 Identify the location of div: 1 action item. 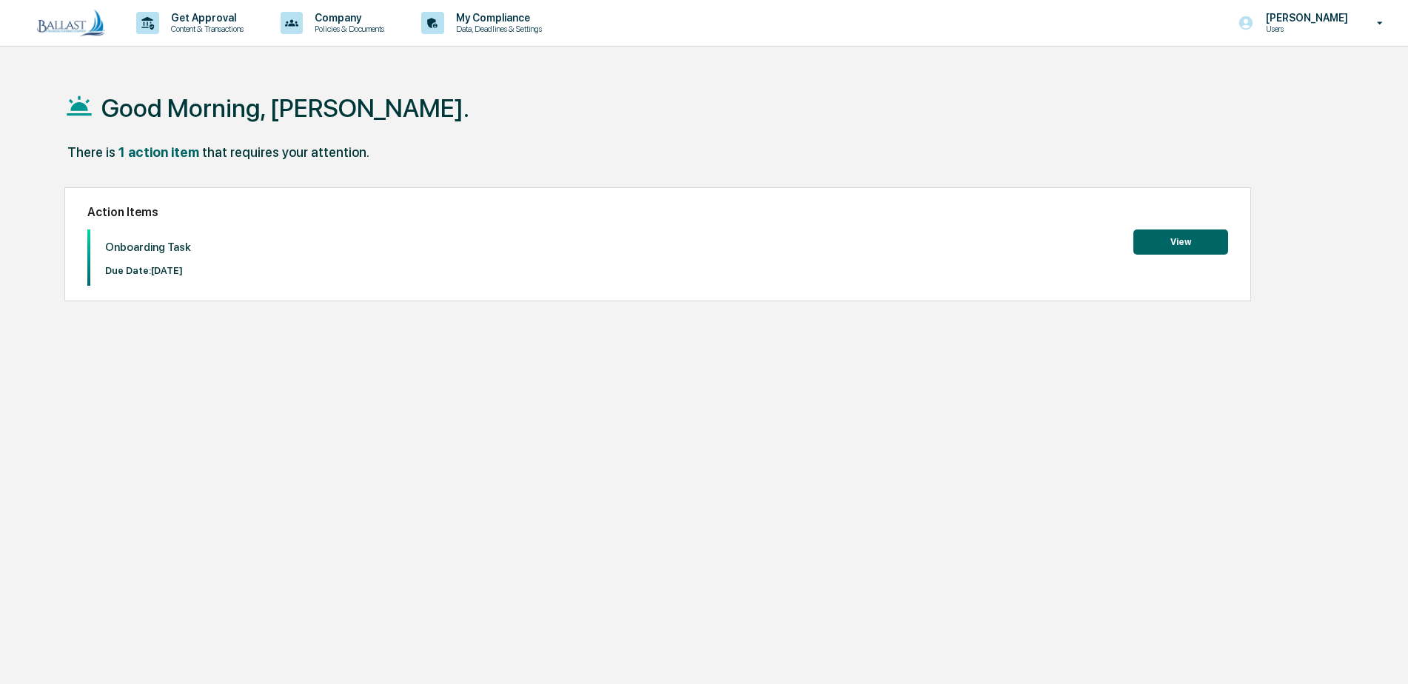
(158, 152).